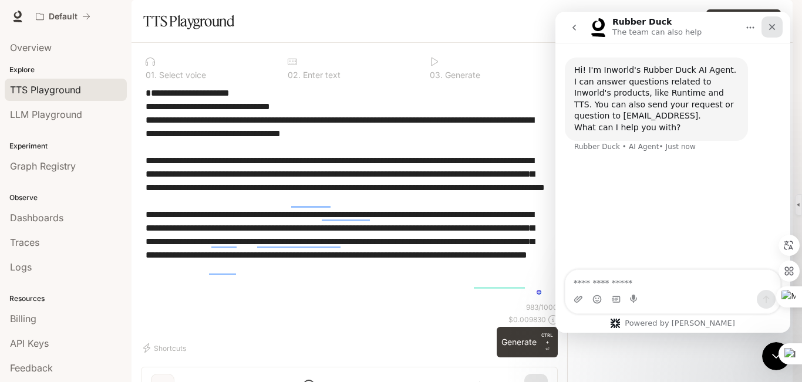  I want to click on textarea: Ask a question…, so click(117, 268).